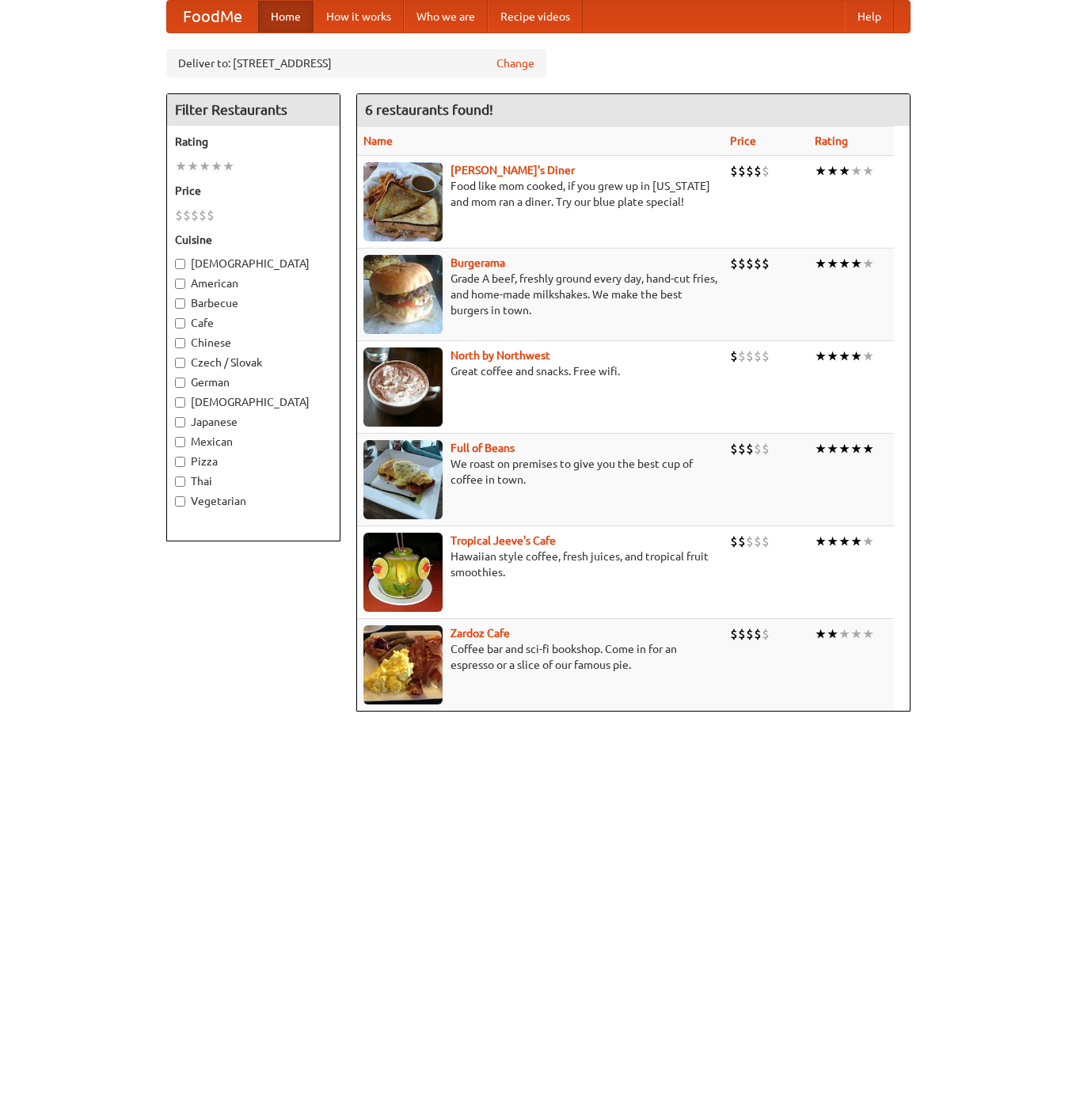  What do you see at coordinates (254, 343) in the screenshot?
I see `label: Chinese` at bounding box center [254, 343].